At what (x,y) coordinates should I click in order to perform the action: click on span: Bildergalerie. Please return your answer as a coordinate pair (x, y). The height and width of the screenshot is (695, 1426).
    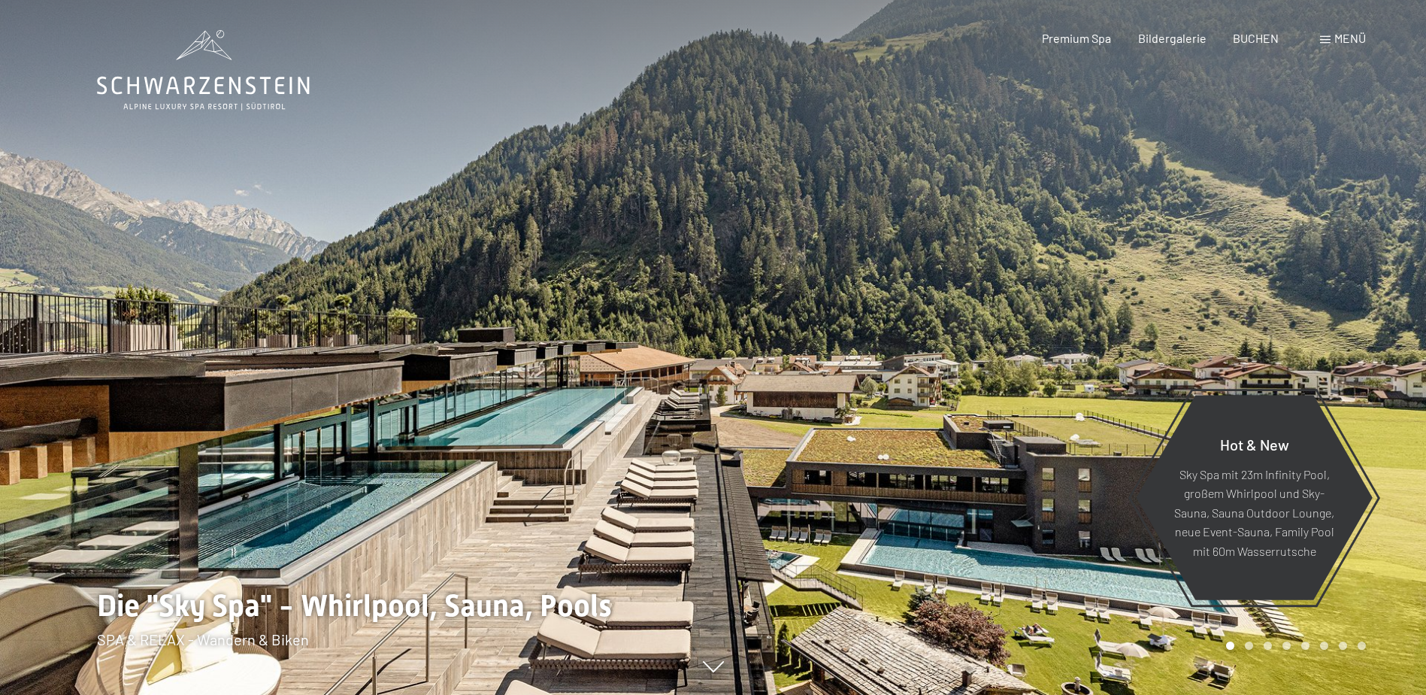
    Looking at the image, I should click on (1172, 38).